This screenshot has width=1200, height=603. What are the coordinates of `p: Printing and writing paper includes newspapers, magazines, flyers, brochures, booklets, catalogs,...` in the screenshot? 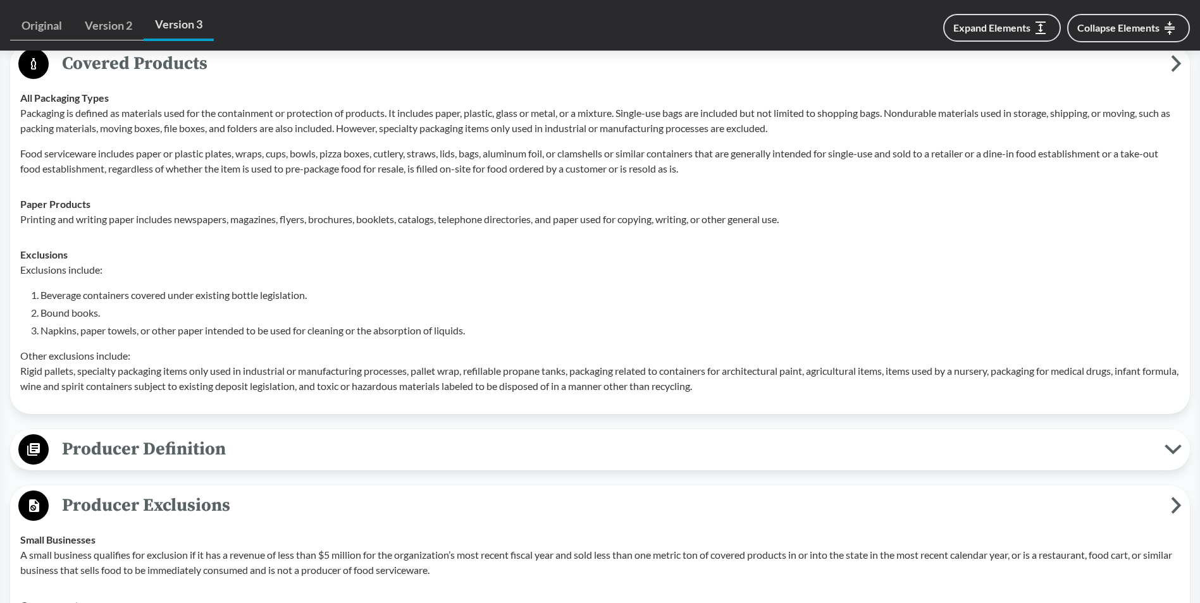 It's located at (600, 219).